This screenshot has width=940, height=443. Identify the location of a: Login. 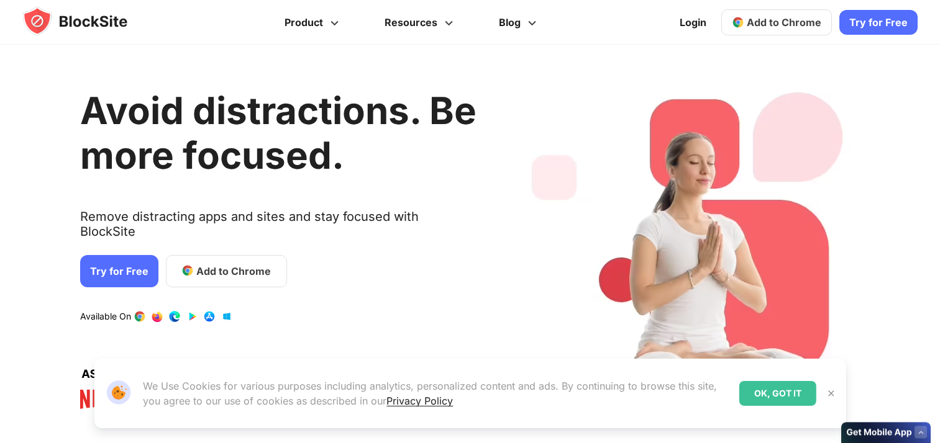
(692, 22).